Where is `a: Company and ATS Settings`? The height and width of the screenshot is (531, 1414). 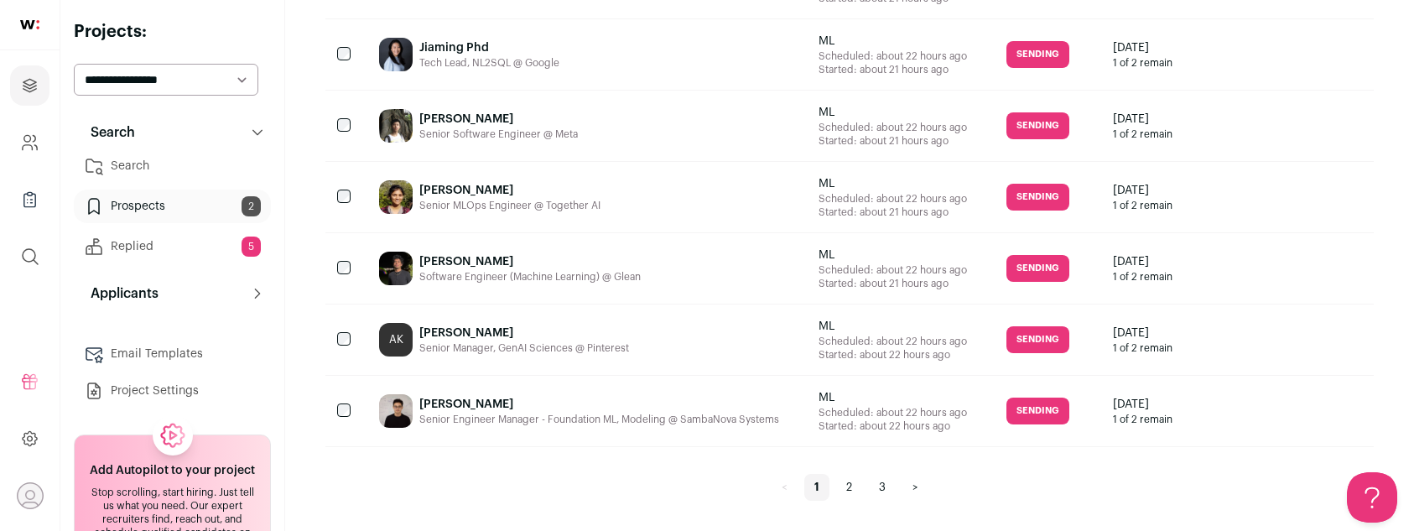
a: Company and ATS Settings is located at coordinates (29, 143).